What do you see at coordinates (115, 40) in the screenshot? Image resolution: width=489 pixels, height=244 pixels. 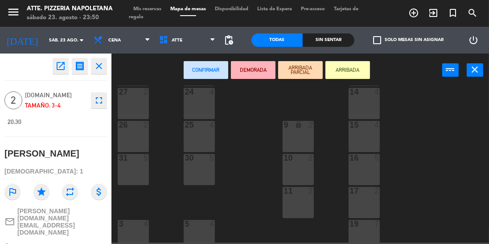 I see `span: Cena` at bounding box center [115, 40].